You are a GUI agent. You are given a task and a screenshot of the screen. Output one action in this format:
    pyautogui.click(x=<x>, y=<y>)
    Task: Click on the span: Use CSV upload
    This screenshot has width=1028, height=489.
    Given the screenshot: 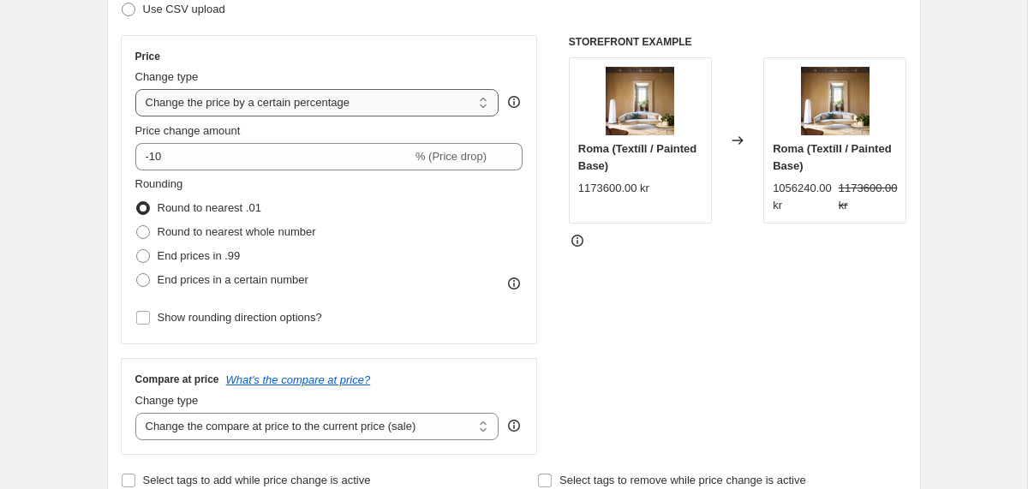 What is the action you would take?
    pyautogui.click(x=184, y=9)
    